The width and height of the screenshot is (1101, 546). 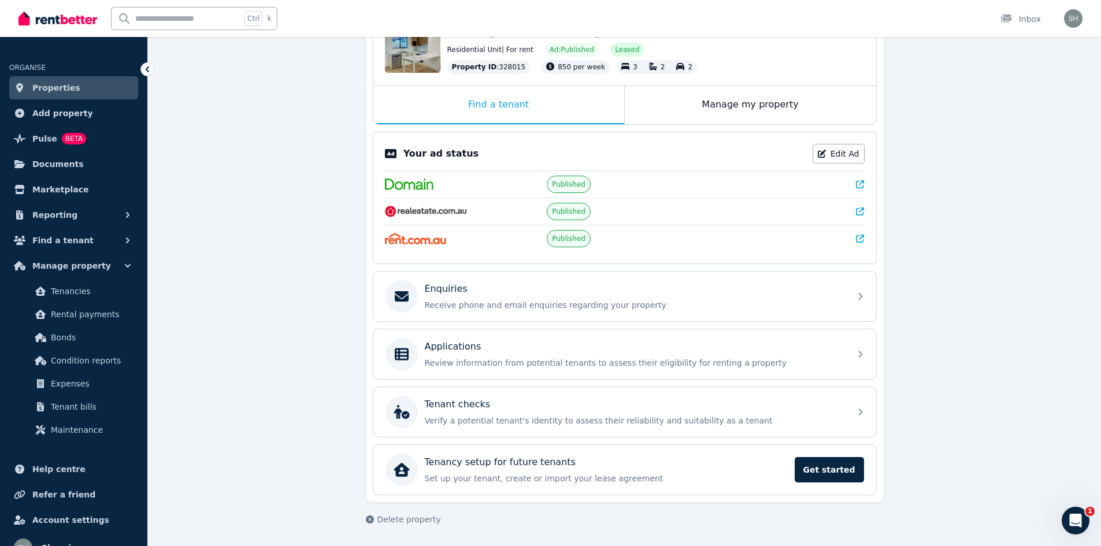 What do you see at coordinates (253, 19) in the screenshot?
I see `span: Ctrl` at bounding box center [253, 19].